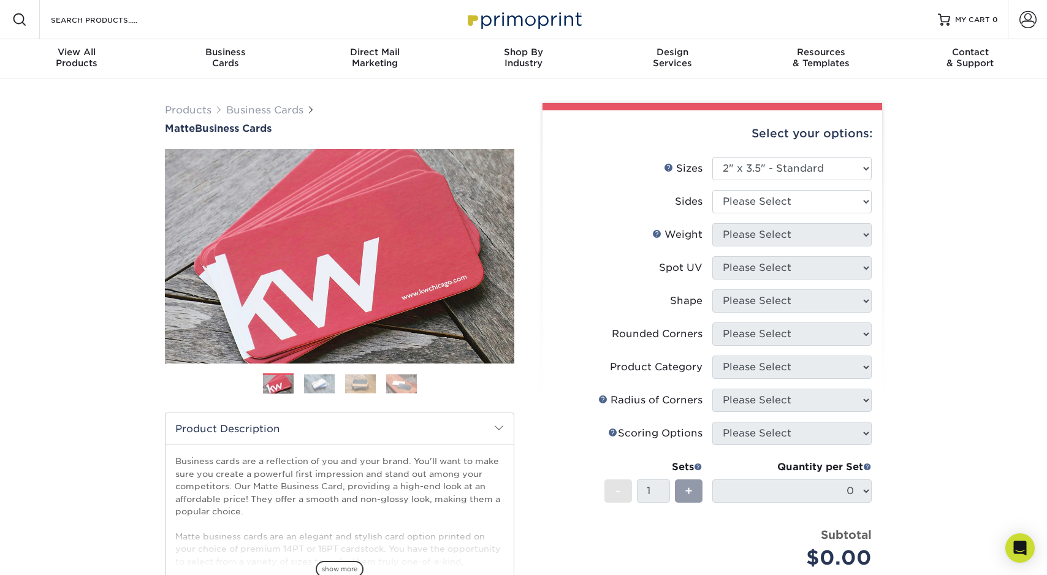 This screenshot has height=575, width=1047. Describe the element at coordinates (821, 58) in the screenshot. I see `div: & Templates` at that location.